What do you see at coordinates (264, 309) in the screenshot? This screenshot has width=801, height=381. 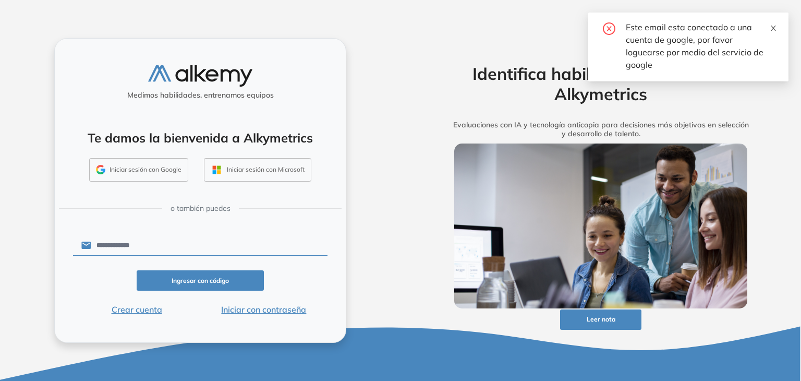 I see `button: Iniciar con contraseña` at bounding box center [264, 309].